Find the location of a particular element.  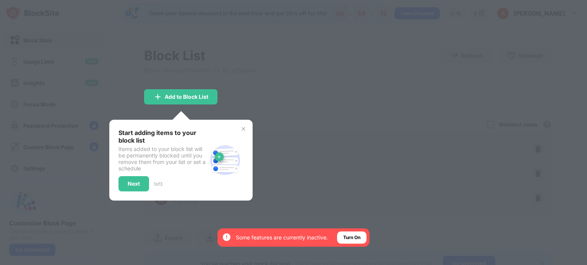

img: error-circle-white.svg is located at coordinates (226, 238).